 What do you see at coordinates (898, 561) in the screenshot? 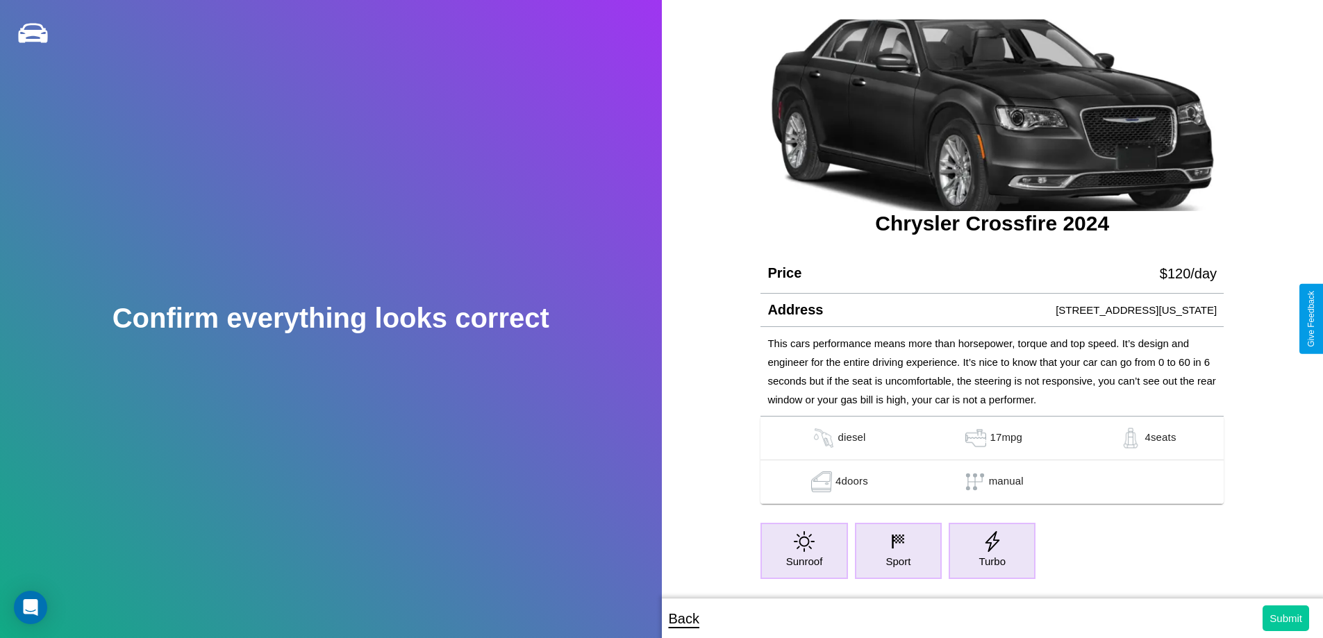
I see `p: Sport` at bounding box center [898, 561].